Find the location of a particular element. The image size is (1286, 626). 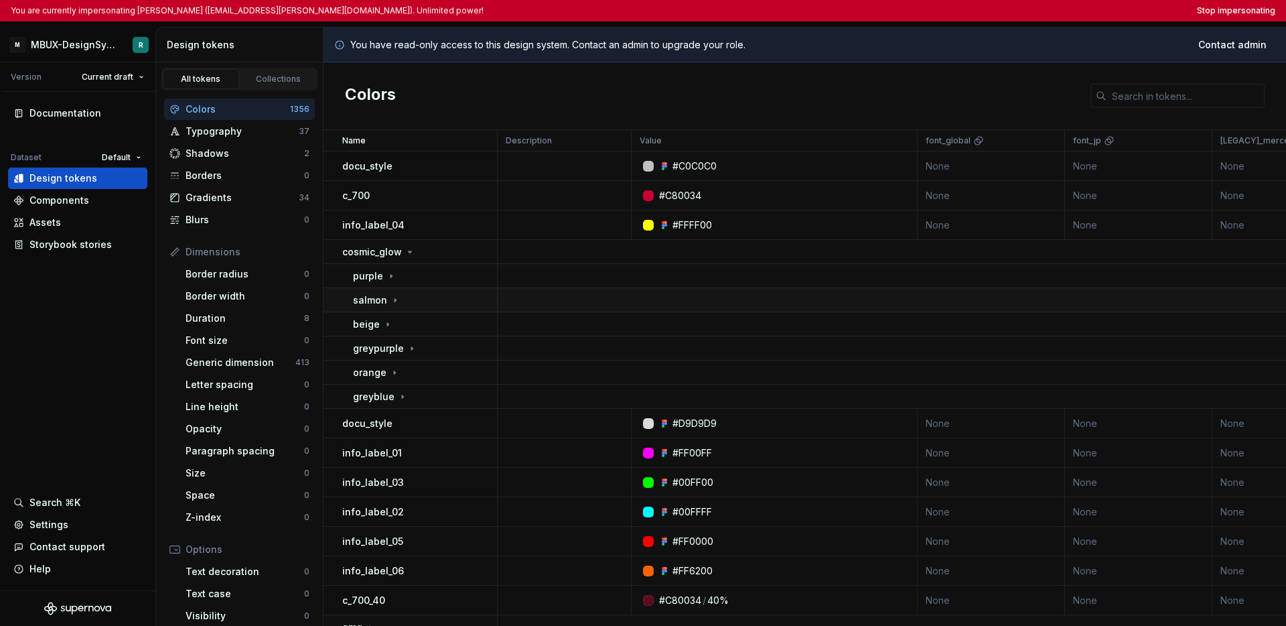

div: Paragraph spacing is located at coordinates (244, 451).